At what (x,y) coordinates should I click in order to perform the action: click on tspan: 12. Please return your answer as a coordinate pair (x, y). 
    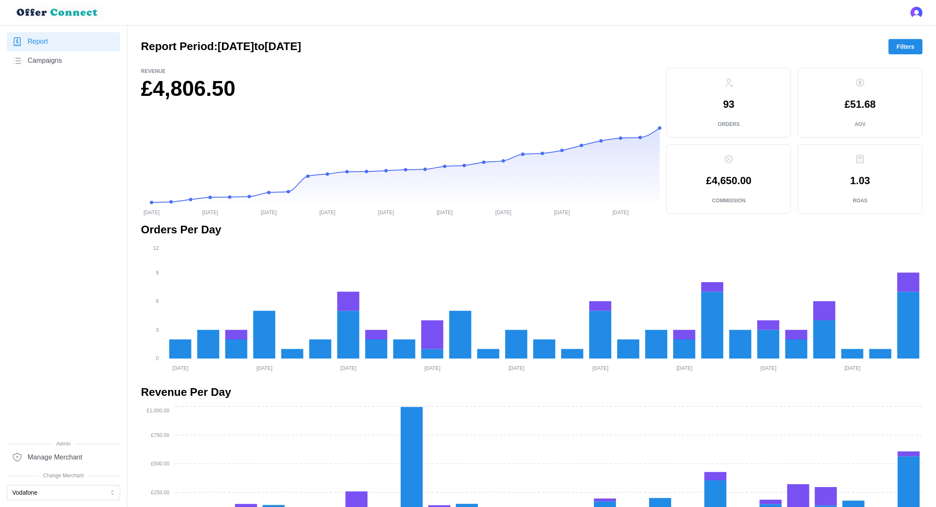
    Looking at the image, I should click on (156, 248).